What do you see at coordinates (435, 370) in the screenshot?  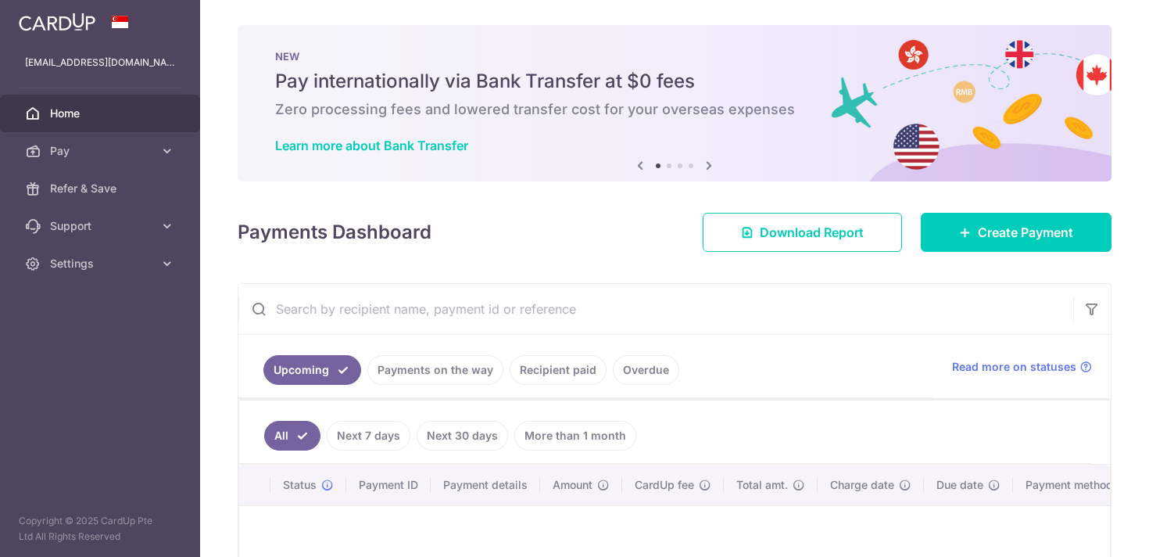 I see `a: Payments on the way` at bounding box center [435, 370].